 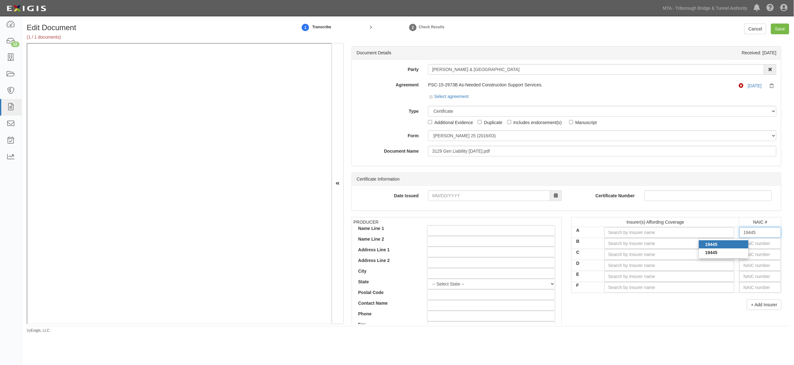 What do you see at coordinates (743, 86) in the screenshot?
I see `i: Non-Compliant` at bounding box center [743, 86].